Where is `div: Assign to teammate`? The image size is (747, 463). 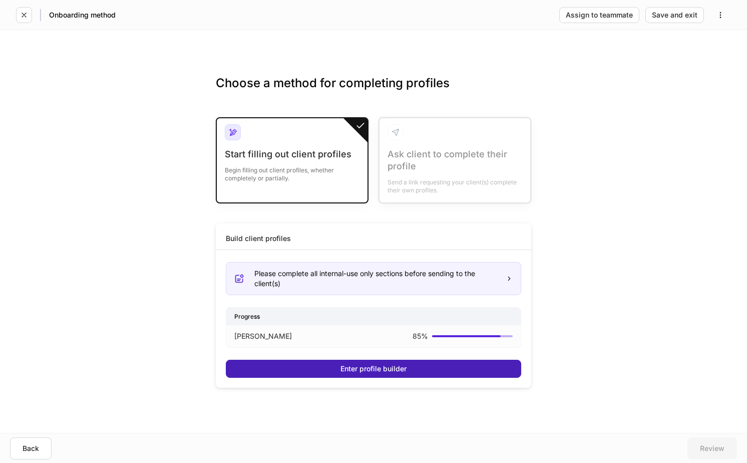
div: Assign to teammate is located at coordinates (599, 15).